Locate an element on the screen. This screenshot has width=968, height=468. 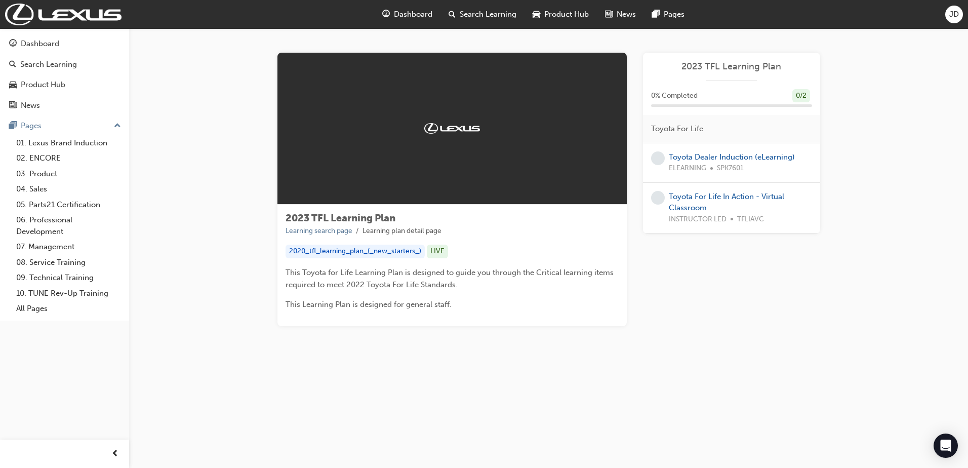
div: Product Hub is located at coordinates (43, 85).